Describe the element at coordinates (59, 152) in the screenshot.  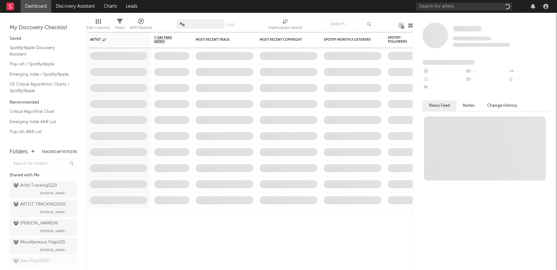
I see `button: Tracked Artists(370)` at that location.